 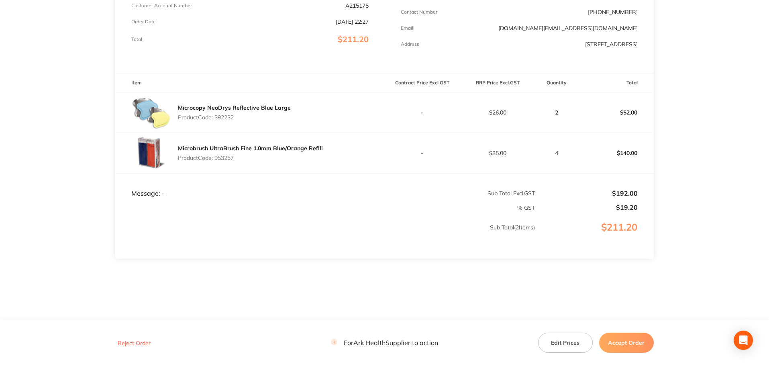 I want to click on p: $35.00, so click(x=498, y=153).